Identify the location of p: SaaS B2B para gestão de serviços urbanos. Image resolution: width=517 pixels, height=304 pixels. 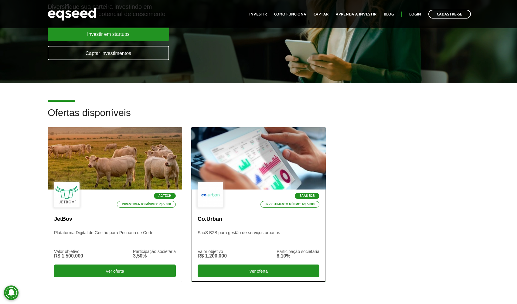
(258, 236).